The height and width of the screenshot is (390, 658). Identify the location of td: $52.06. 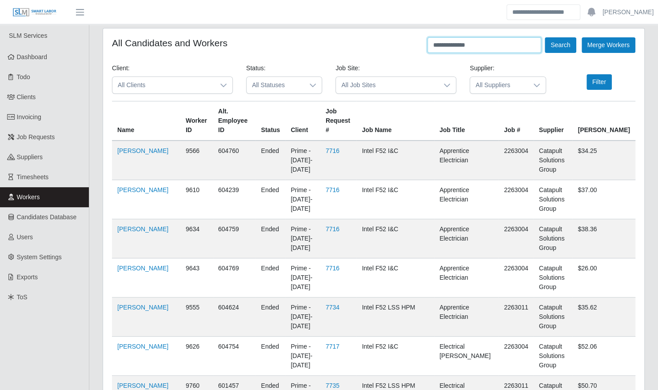
(604, 356).